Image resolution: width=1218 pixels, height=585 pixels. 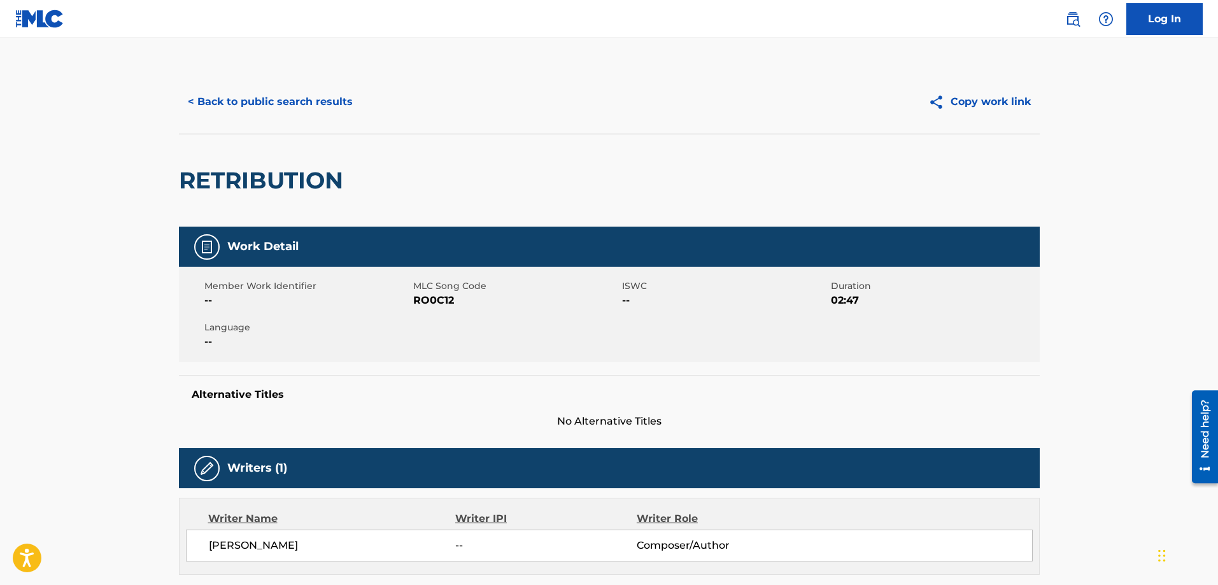 I want to click on div: Drag, so click(x=1162, y=556).